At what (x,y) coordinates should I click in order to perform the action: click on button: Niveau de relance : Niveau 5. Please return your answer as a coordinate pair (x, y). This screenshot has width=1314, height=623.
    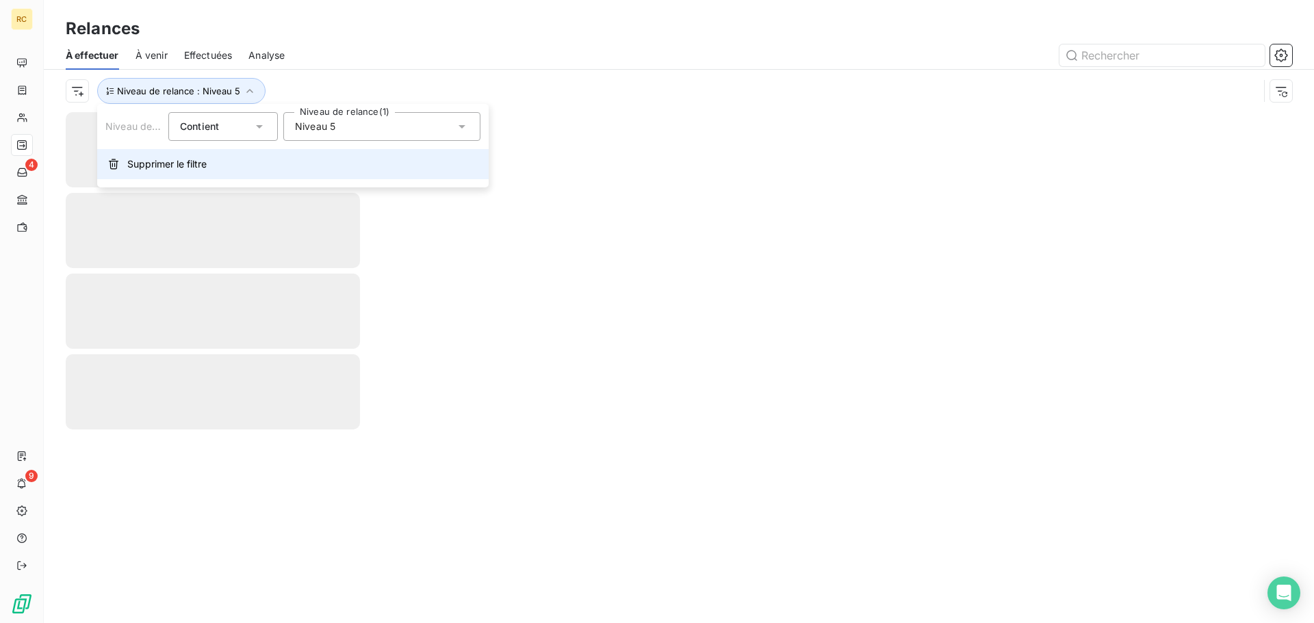
    Looking at the image, I should click on (181, 91).